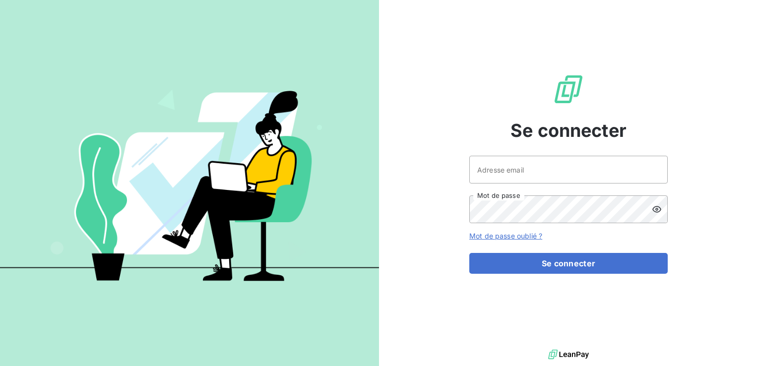  Describe the element at coordinates (505, 236) in the screenshot. I see `a: Mot de passe oublié ?` at that location.